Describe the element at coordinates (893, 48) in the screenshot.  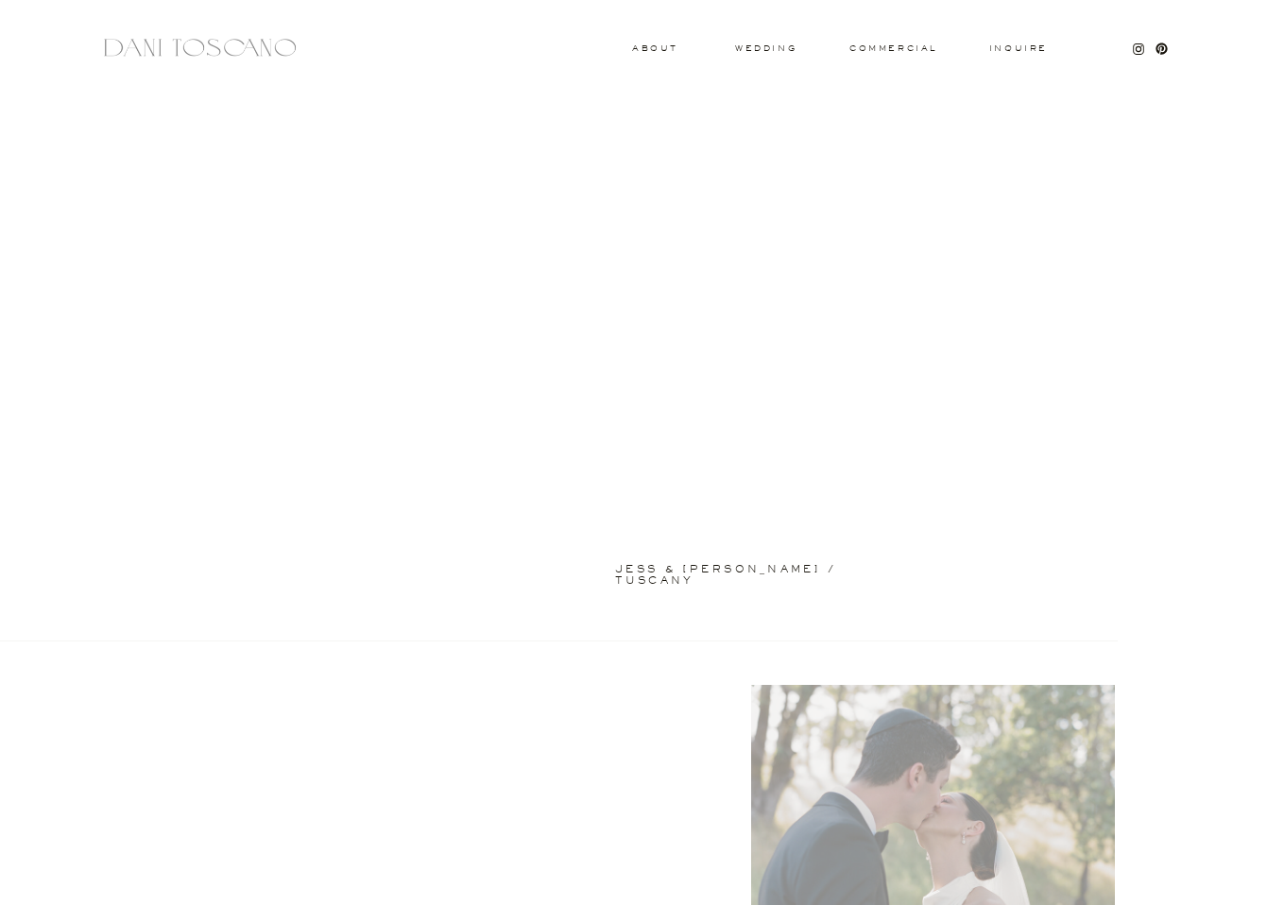
I see `a: commercial` at that location.